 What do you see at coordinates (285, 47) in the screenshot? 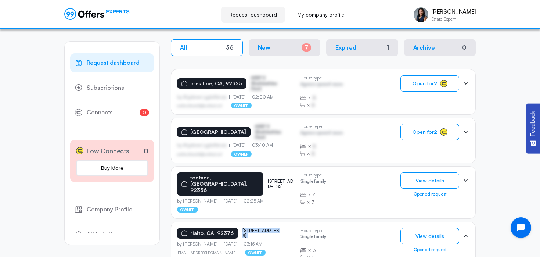
I see `button: New7` at bounding box center [285, 47].